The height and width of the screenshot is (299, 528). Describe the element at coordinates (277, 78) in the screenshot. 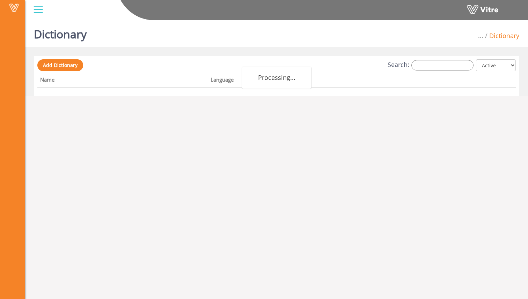

I see `div: Processing...` at that location.